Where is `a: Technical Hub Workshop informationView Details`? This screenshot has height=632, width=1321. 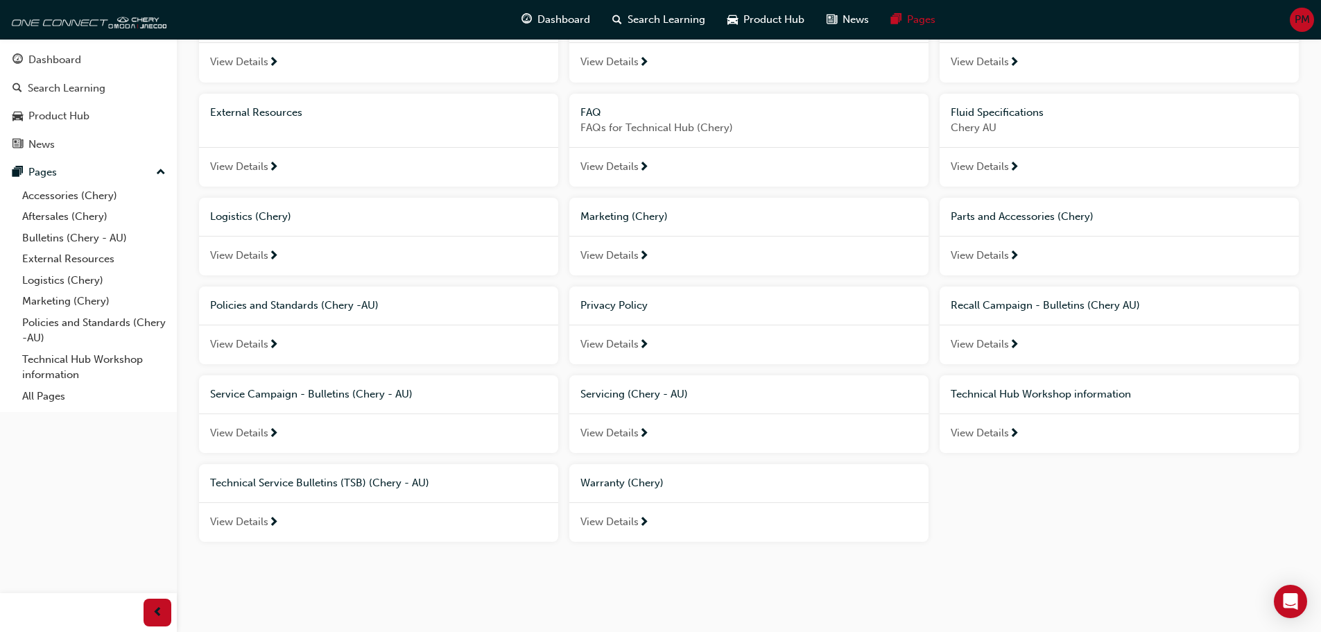 a: Technical Hub Workshop informationView Details is located at coordinates (1120, 414).